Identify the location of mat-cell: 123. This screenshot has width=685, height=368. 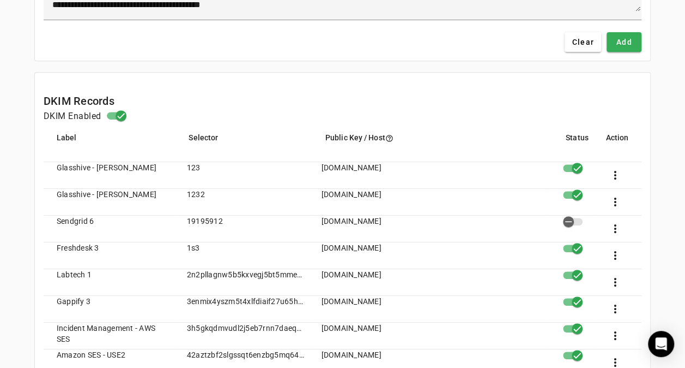
(245, 175).